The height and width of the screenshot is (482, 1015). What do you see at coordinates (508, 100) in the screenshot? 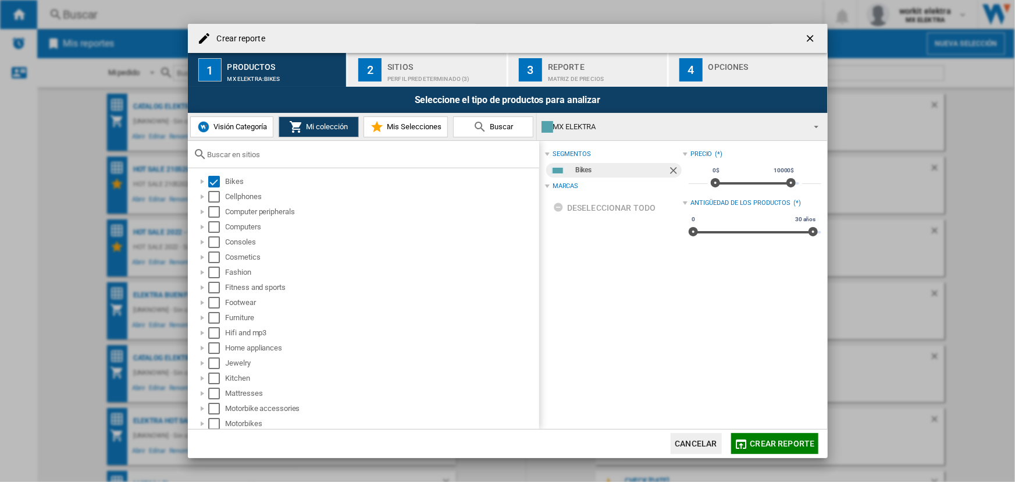
I see `div: Seleccione el tipo de productos para analizar` at bounding box center [508, 100].